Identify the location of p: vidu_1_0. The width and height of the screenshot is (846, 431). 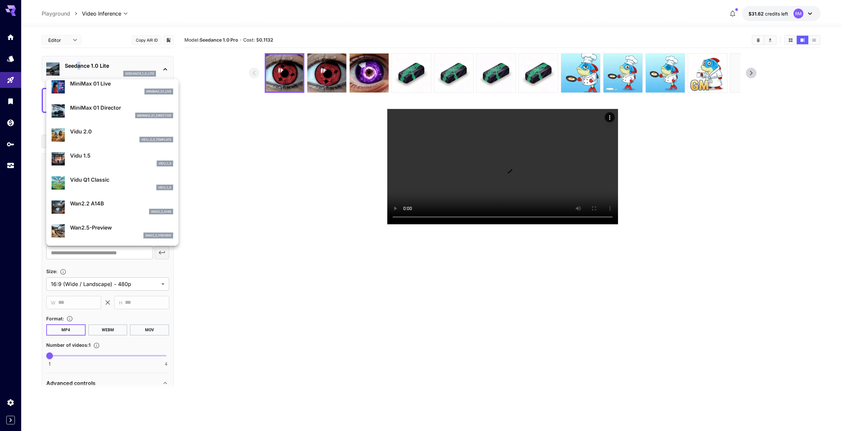
(165, 188).